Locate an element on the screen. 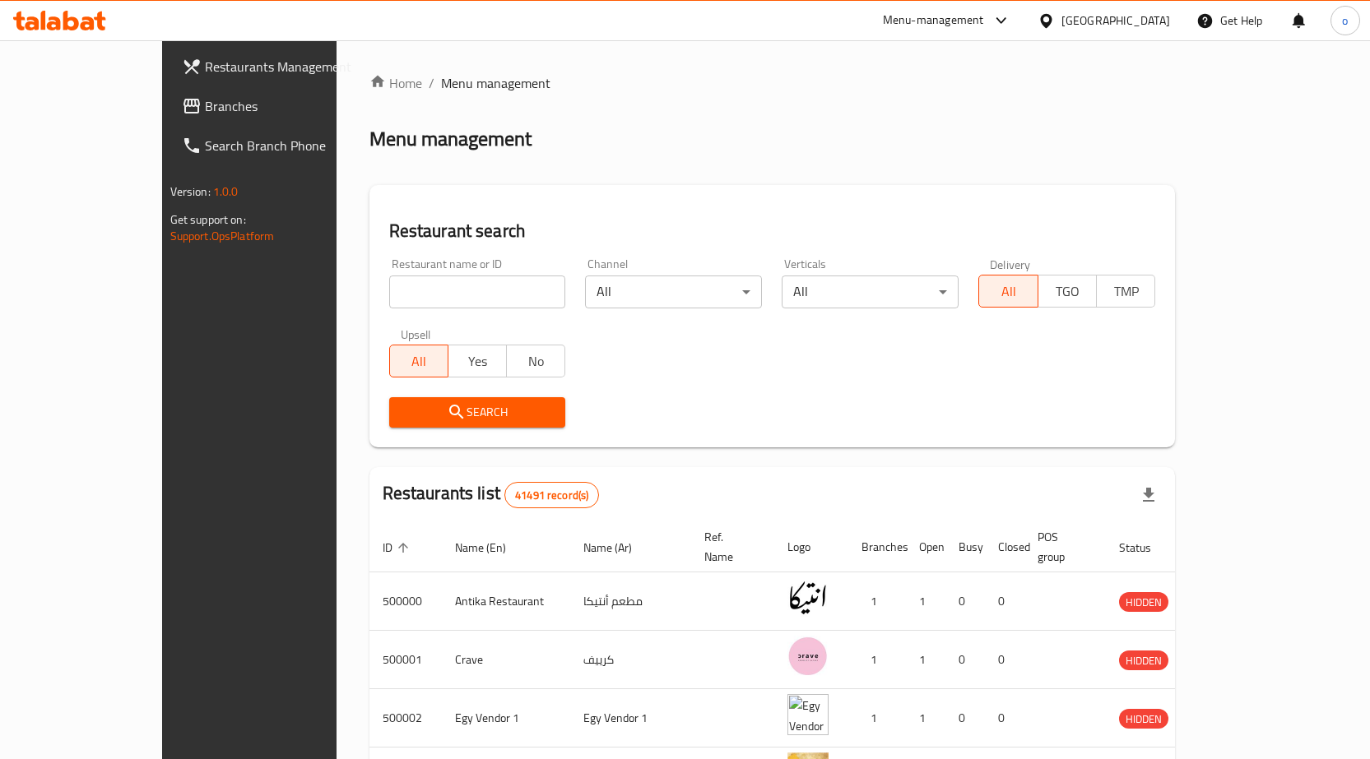 This screenshot has width=1370, height=759. img: Antika Restaurant is located at coordinates (808, 598).